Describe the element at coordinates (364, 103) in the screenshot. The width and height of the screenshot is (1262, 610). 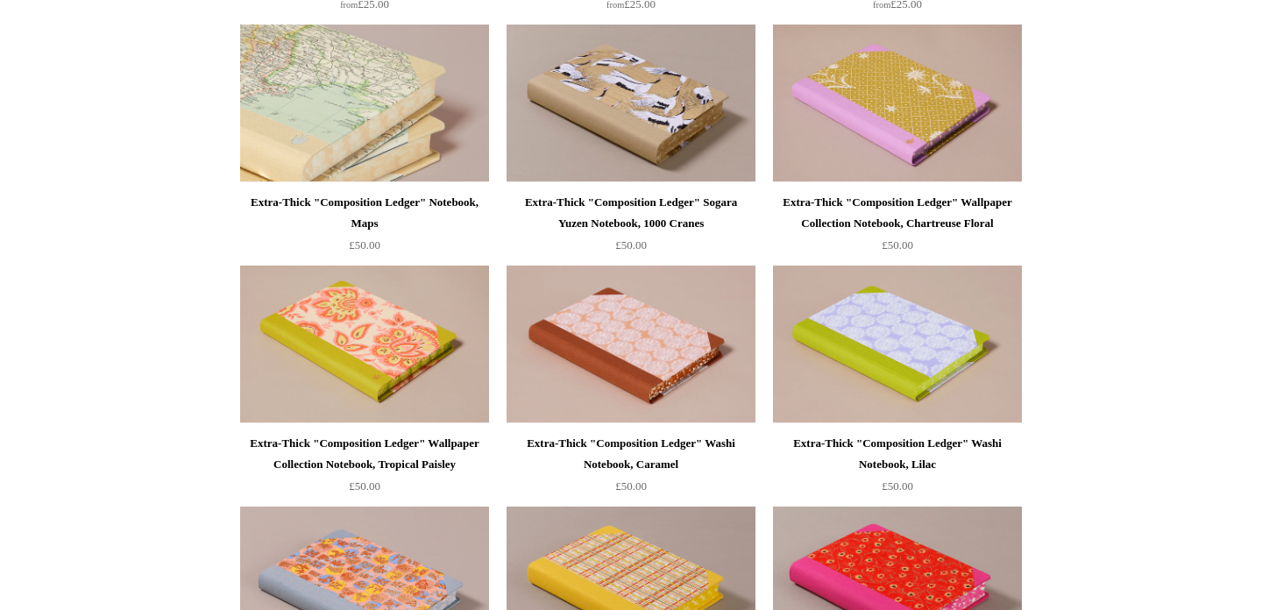
I see `a: Extra-Thick "Composition Ledger" Notebook, Maps Extra-Thick "Composition Ledger" Notebook, Maps` at that location.